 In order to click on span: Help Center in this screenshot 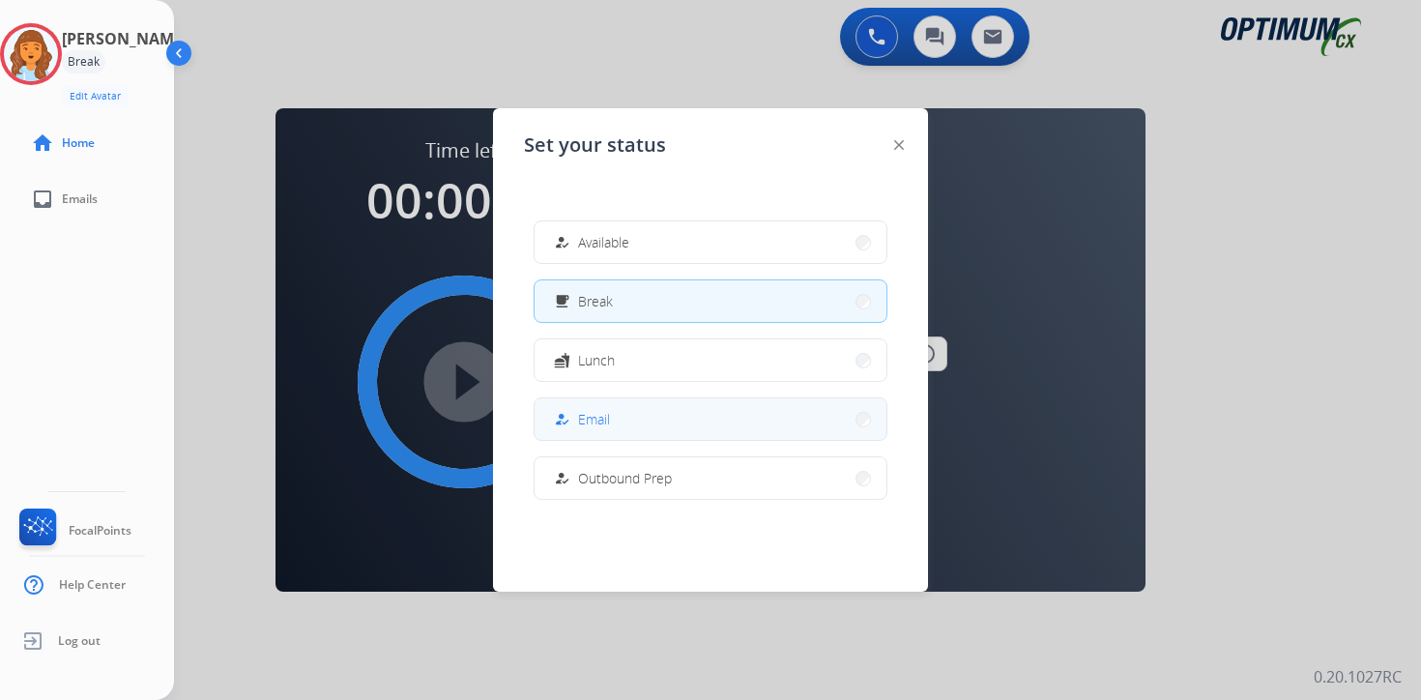, I will do `click(92, 585)`.